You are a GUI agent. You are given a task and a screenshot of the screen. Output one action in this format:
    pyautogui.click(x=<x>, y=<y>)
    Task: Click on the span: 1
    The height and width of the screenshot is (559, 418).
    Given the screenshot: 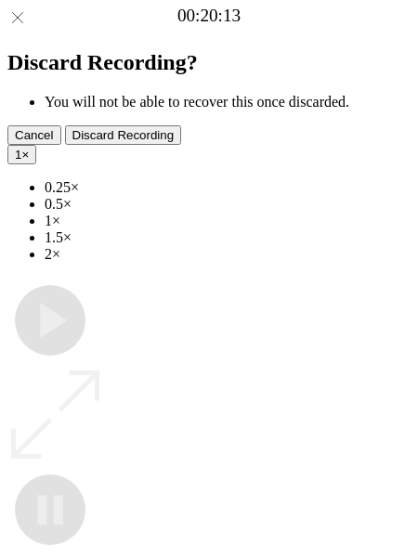 What is the action you would take?
    pyautogui.click(x=18, y=154)
    